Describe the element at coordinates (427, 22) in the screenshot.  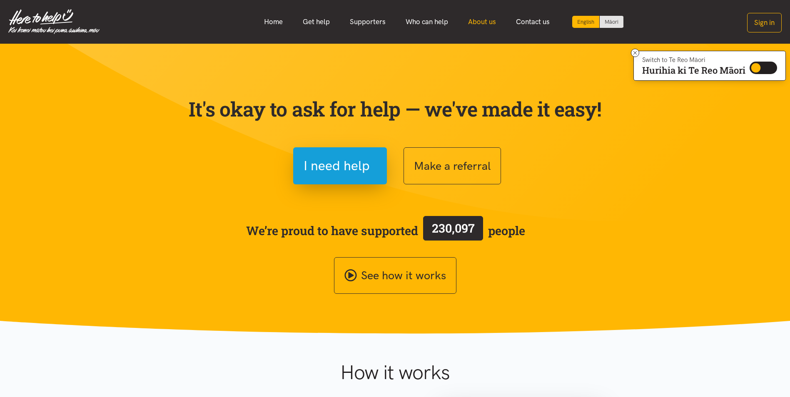
I see `a: Who can help` at that location.